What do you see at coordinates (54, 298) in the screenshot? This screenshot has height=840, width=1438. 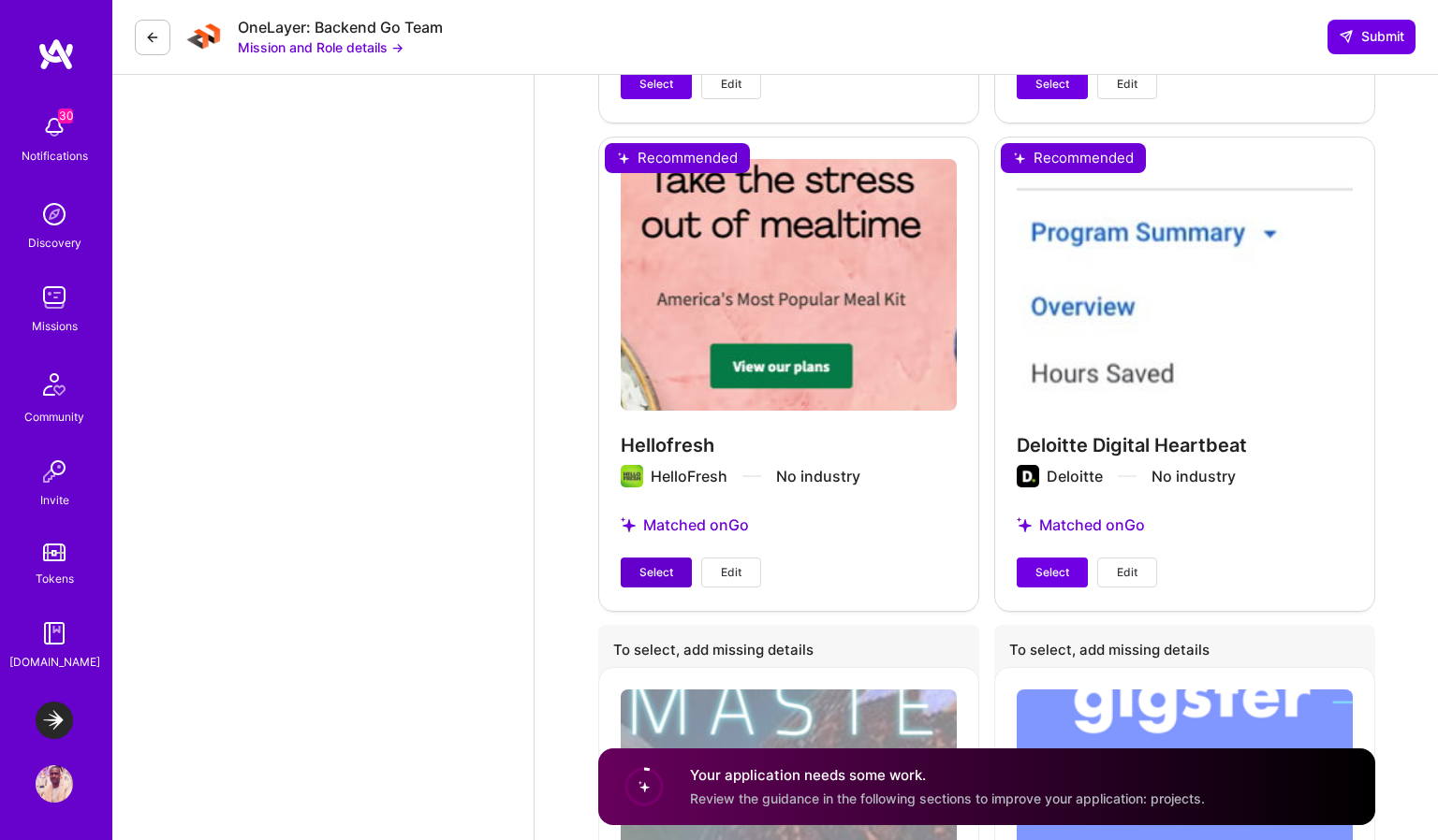 I see `img: teamwork` at bounding box center [54, 298].